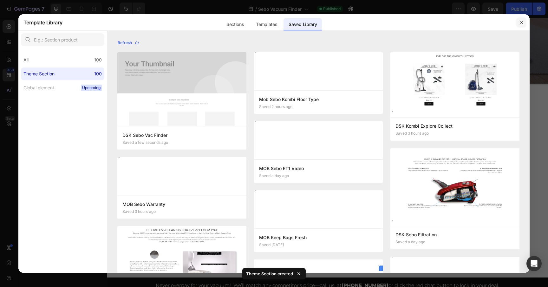 This screenshot has width=548, height=287. What do you see at coordinates (319, 55) in the screenshot?
I see `img: -a-gempagesversionv7shop-id448473980706227049theme-section-id586161848756208413.jpg` at bounding box center [319, 55].